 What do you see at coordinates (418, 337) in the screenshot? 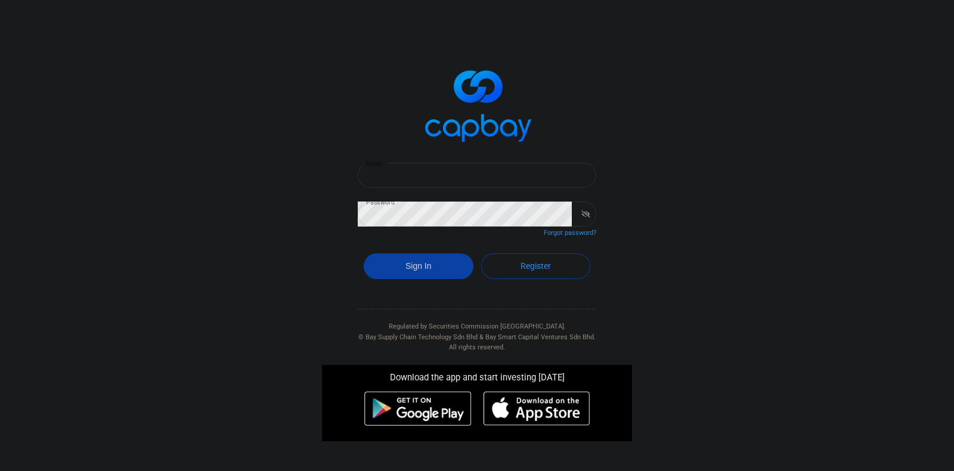
I see `span: © Bay Supply Chain Technology Sdn Bhd` at bounding box center [418, 337].